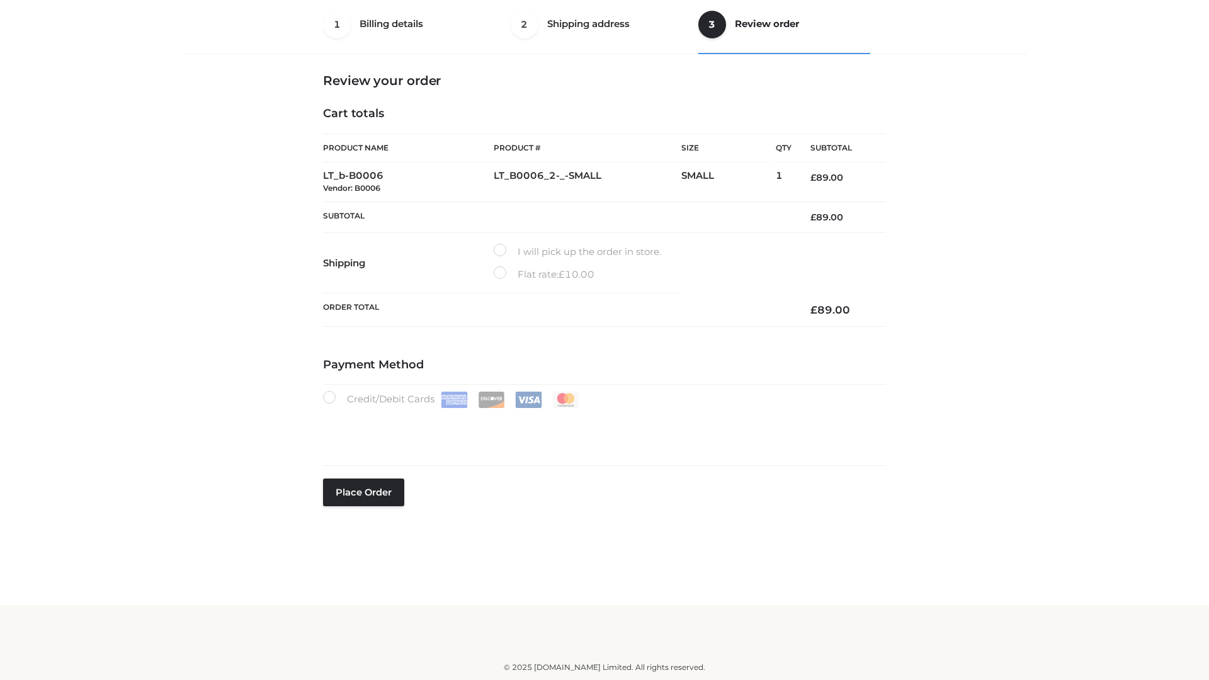 This screenshot has height=680, width=1209. I want to click on th: Order Total, so click(557, 310).